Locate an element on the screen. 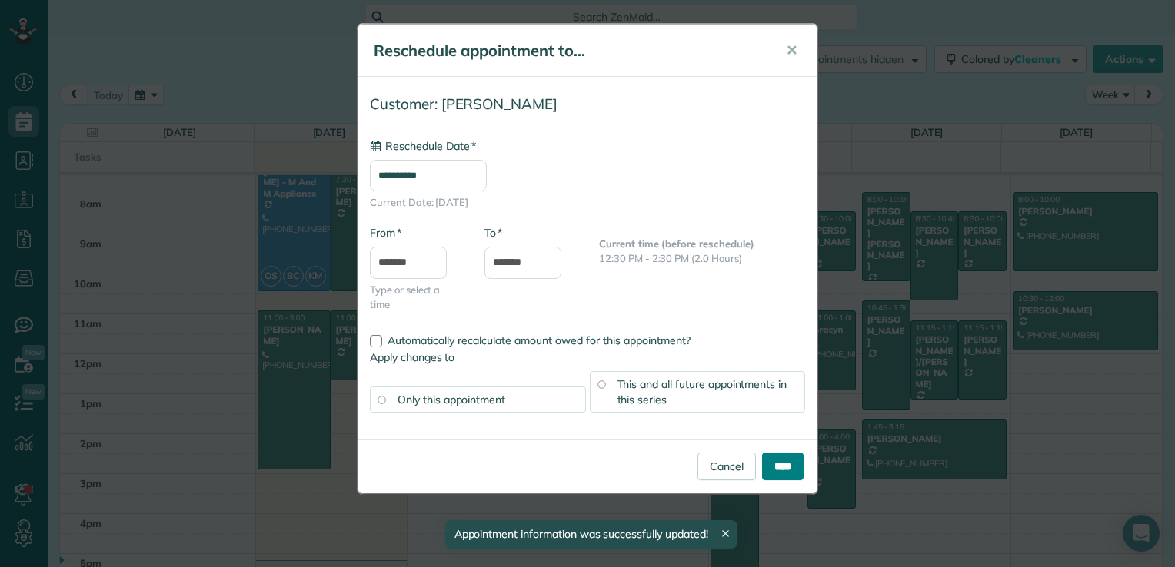 This screenshot has width=1175, height=567. span: Automatically recalculate amount owed for this appointment? is located at coordinates (539, 341).